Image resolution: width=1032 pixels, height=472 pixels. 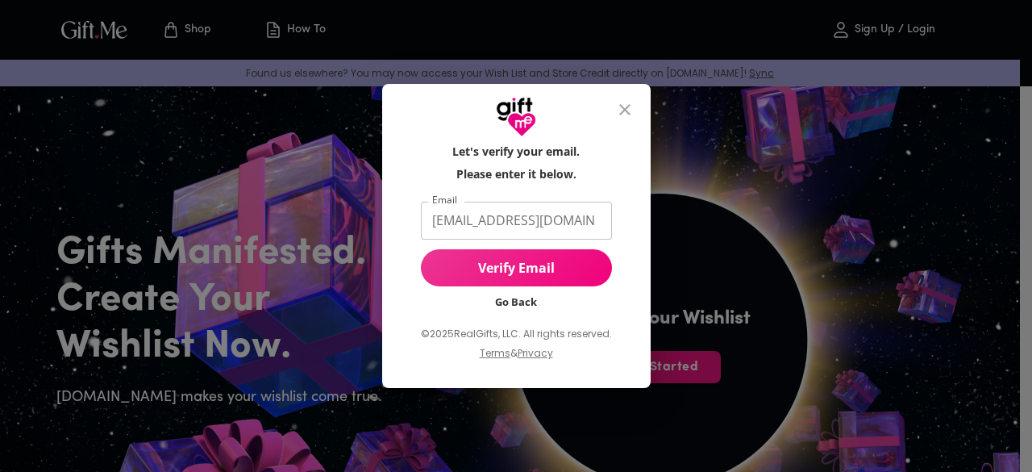 I want to click on p: © 2025 RealGifts, LLC. All rights reserved., so click(x=516, y=334).